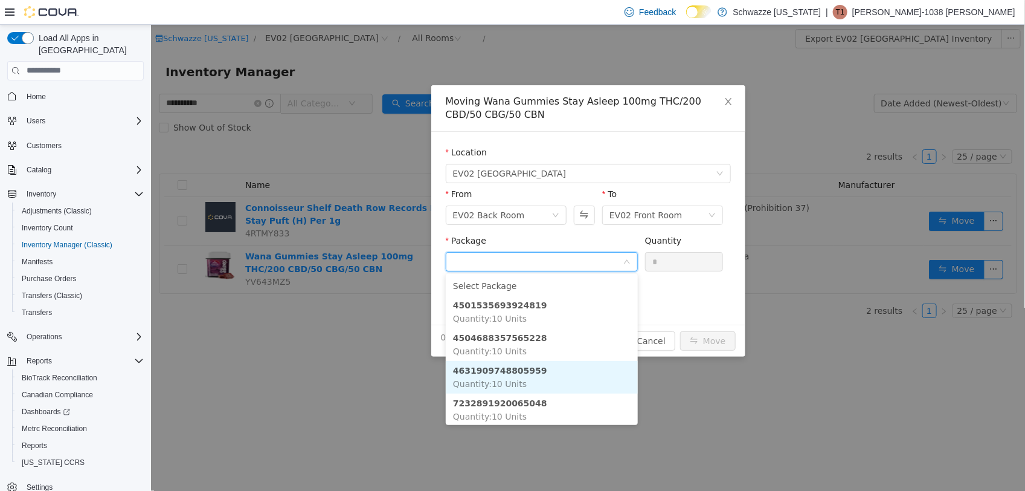 The height and width of the screenshot is (491, 1025). Describe the element at coordinates (34, 445) in the screenshot. I see `a: Reports` at that location.